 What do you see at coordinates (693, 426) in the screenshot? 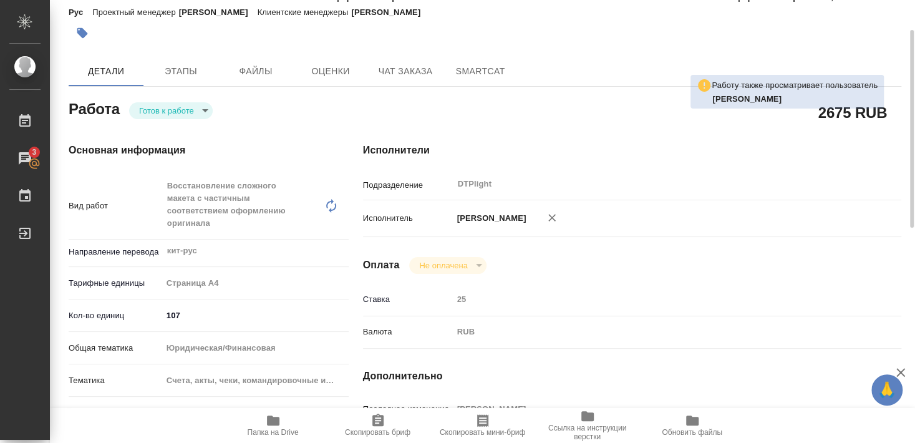
I see `button: Обновить файлы` at bounding box center [693, 426].